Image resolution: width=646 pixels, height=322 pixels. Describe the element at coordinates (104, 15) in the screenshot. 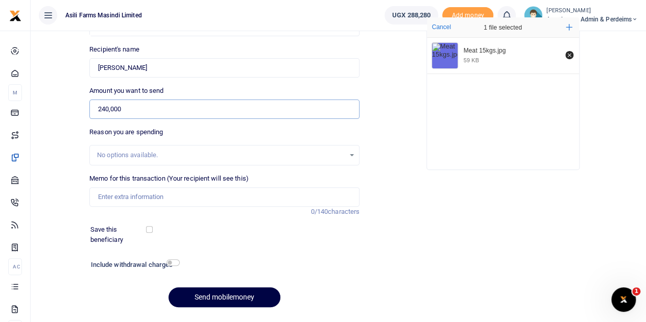

I see `span: Asili Farms Masindi Limited` at that location.